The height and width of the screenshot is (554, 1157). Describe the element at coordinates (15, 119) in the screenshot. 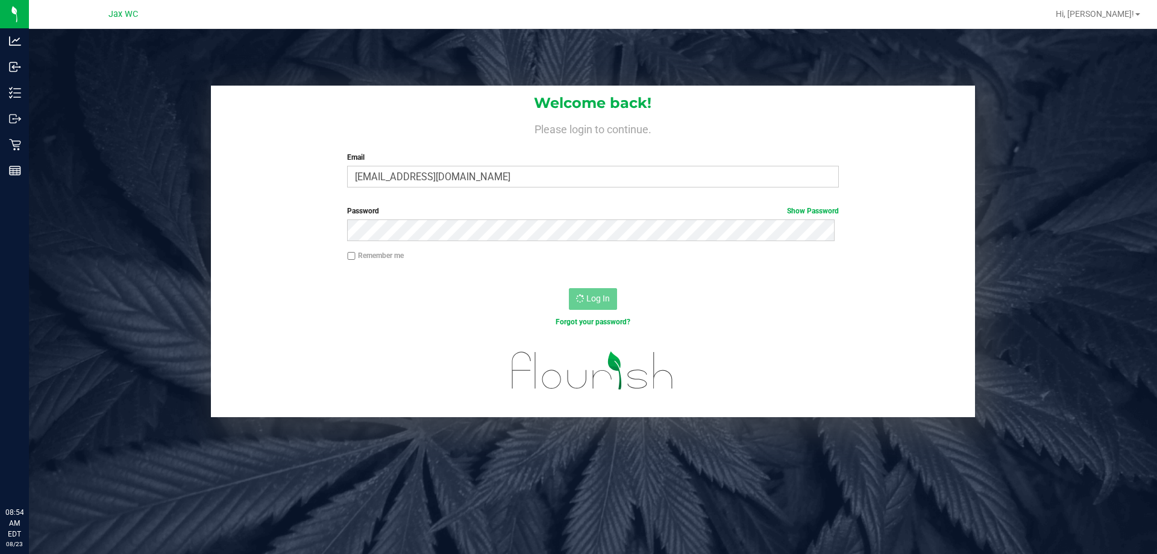

I see `inline-svg: Outbound` at that location.